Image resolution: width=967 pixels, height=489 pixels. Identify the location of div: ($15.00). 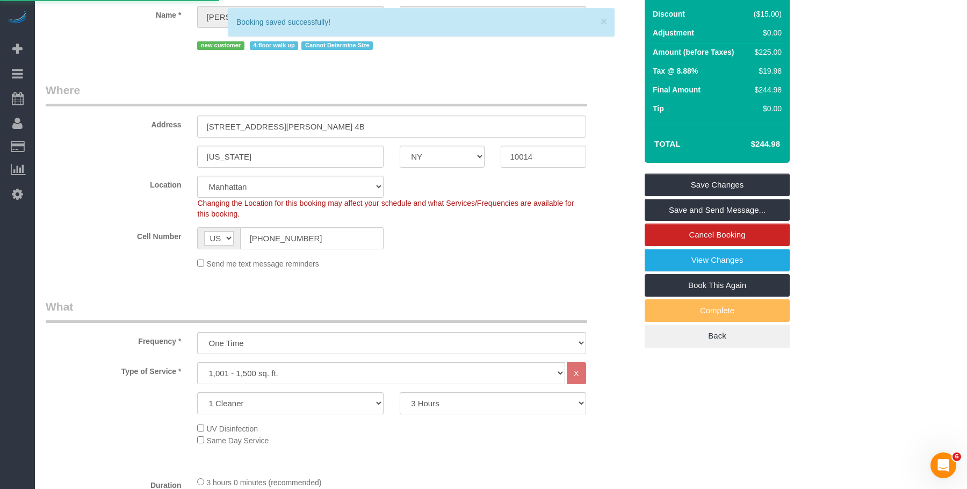
(765, 14).